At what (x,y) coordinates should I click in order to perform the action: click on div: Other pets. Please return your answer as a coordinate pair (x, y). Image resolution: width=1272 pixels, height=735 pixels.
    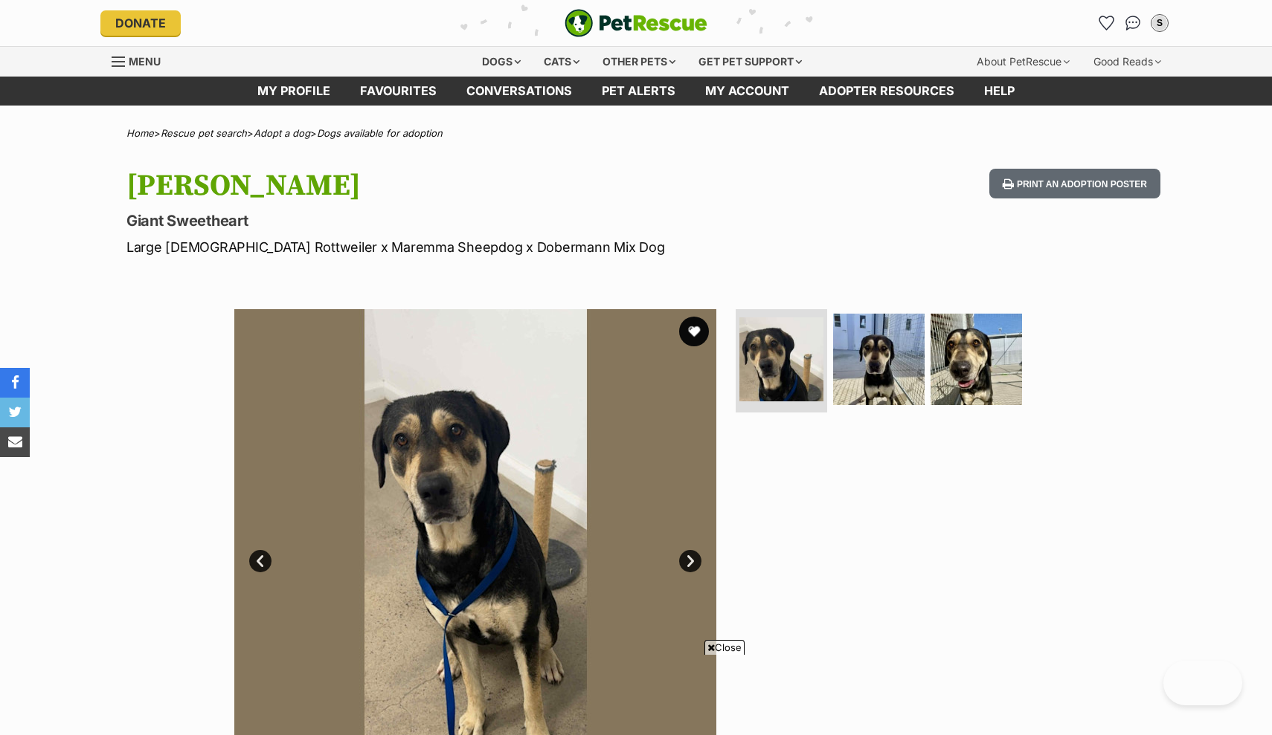
    Looking at the image, I should click on (639, 62).